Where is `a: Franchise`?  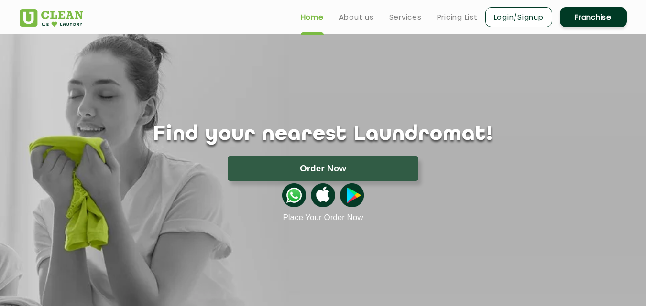 a: Franchise is located at coordinates (593, 17).